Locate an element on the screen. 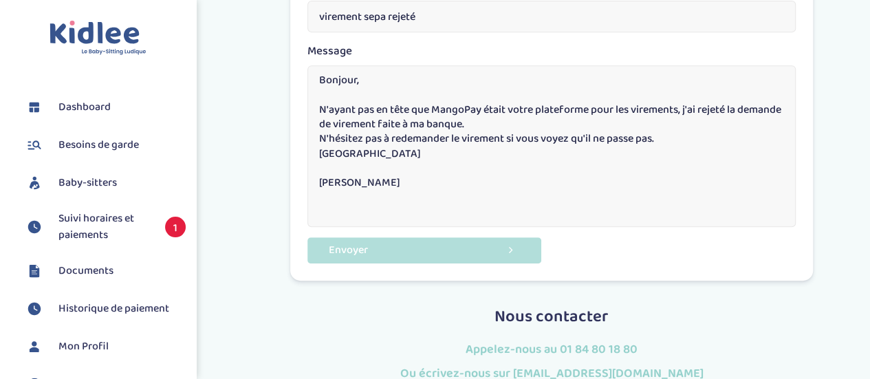 This screenshot has width=870, height=379. img: documents.svg is located at coordinates (34, 271).